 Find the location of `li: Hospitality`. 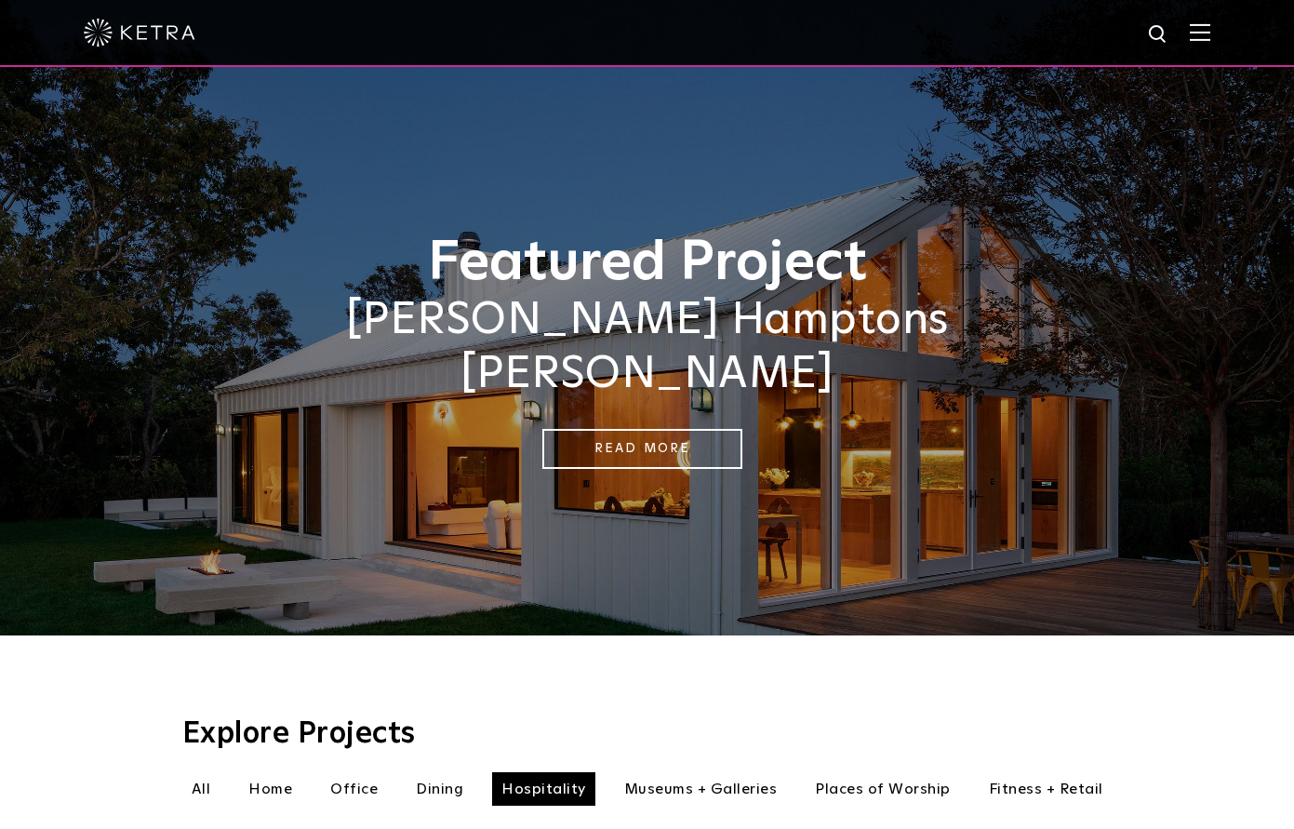

li: Hospitality is located at coordinates (543, 789).